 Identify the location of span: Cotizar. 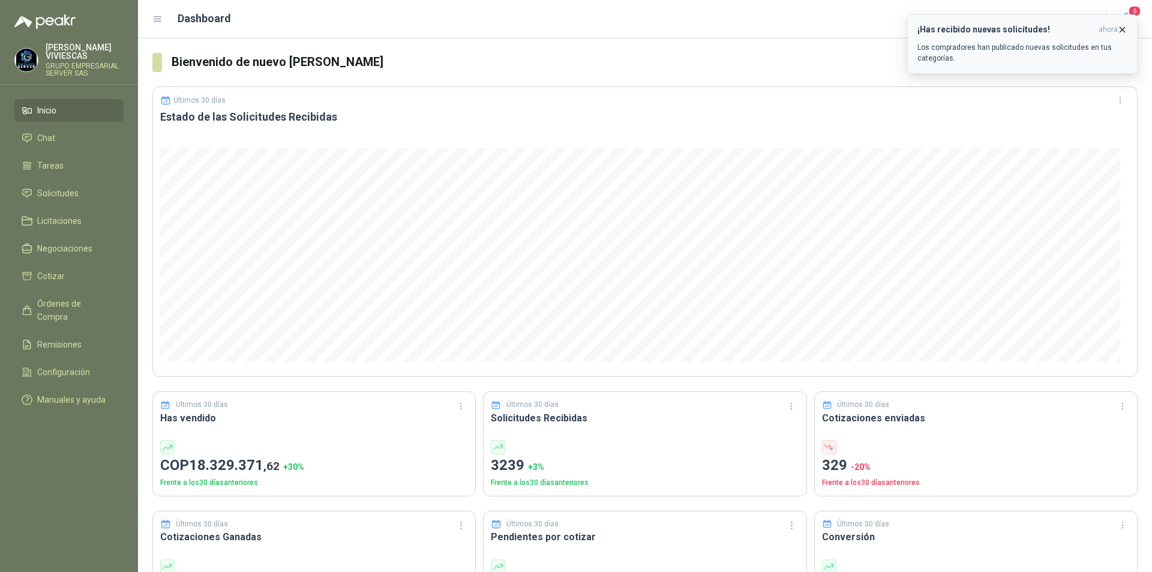
(51, 276).